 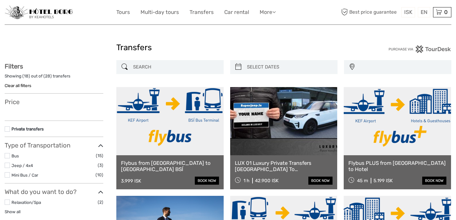 What do you see at coordinates (39, 12) in the screenshot?
I see `img: 97-048fac7b-21eb-4351-ac26-83e096b89eb3_logo_small.jpg` at bounding box center [39, 12].